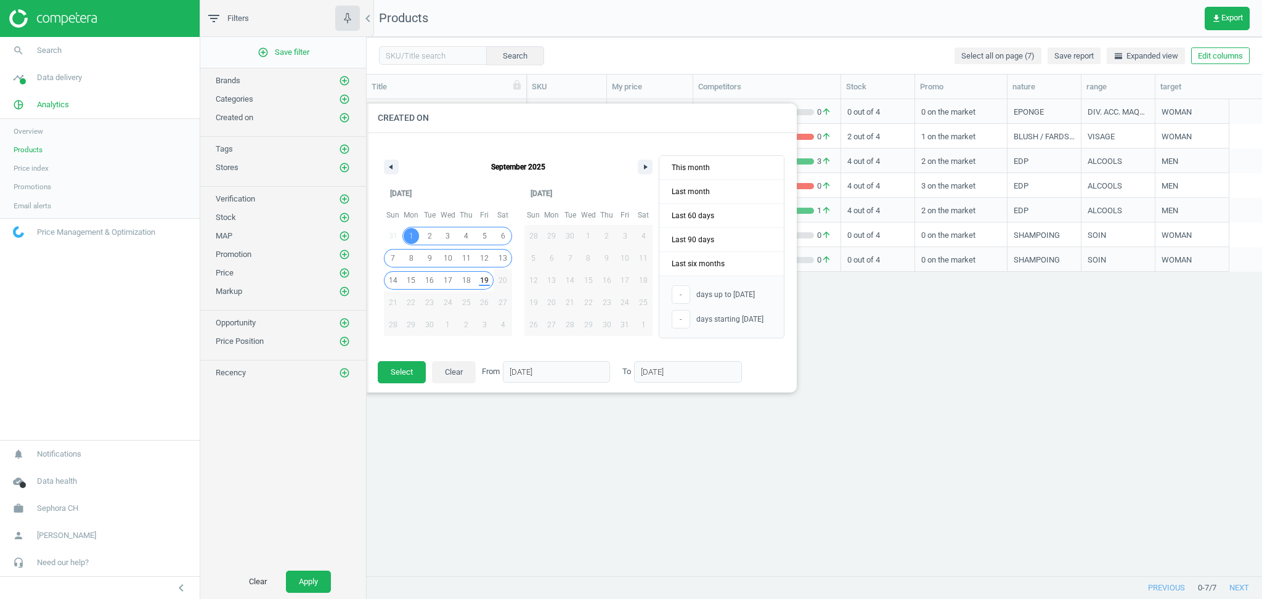 This screenshot has height=599, width=1262. Describe the element at coordinates (57, 481) in the screenshot. I see `span: Data health` at that location.